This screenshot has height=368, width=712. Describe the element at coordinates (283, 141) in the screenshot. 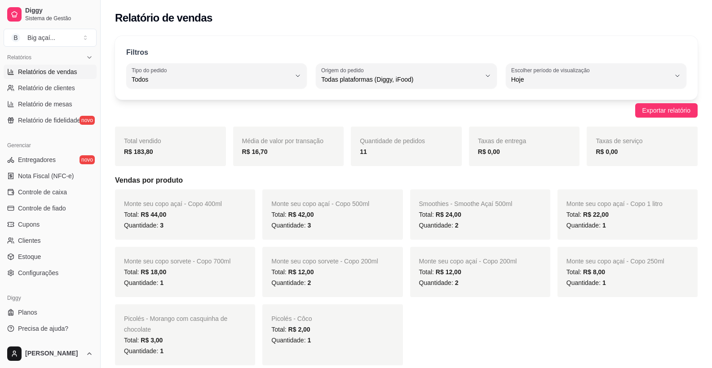

I see `span: Média de valor por transação` at that location.